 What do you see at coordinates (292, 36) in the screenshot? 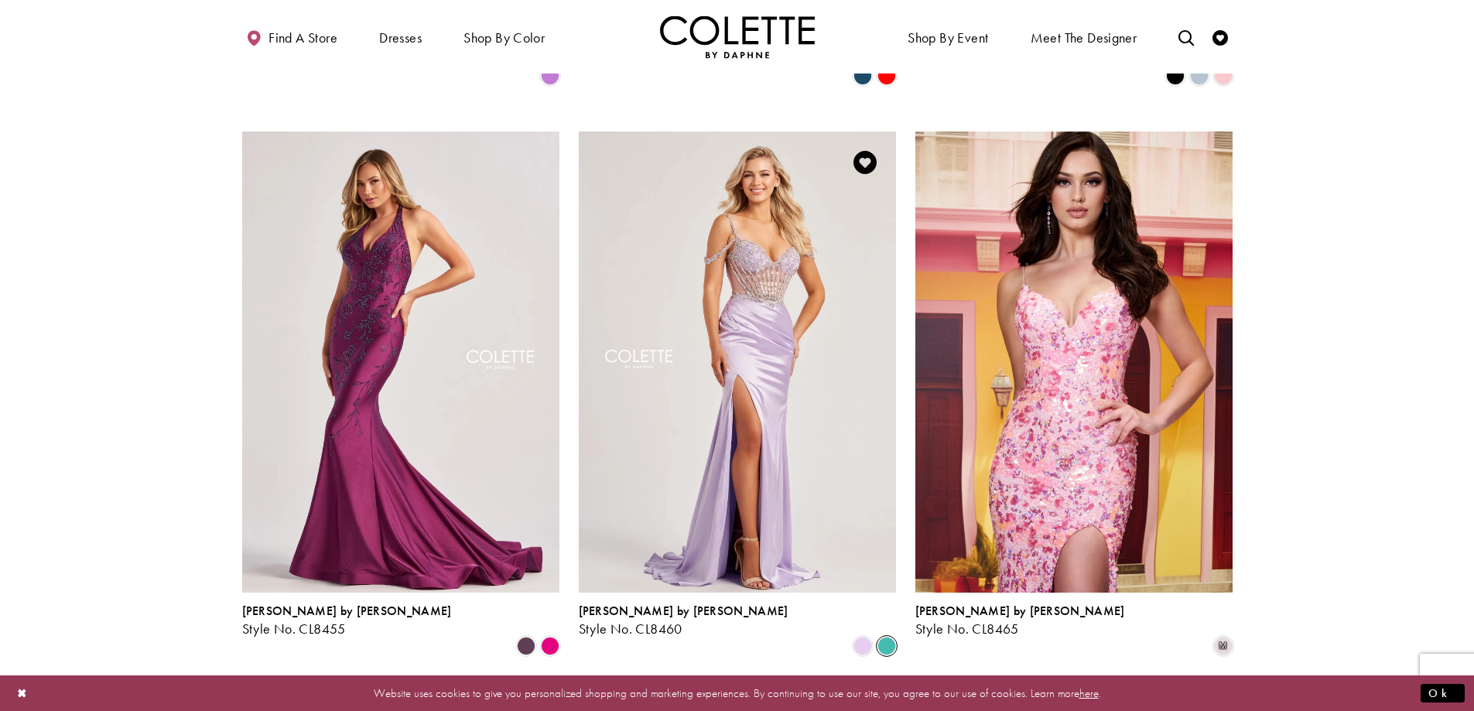
I see `a: Find a store` at bounding box center [292, 36].